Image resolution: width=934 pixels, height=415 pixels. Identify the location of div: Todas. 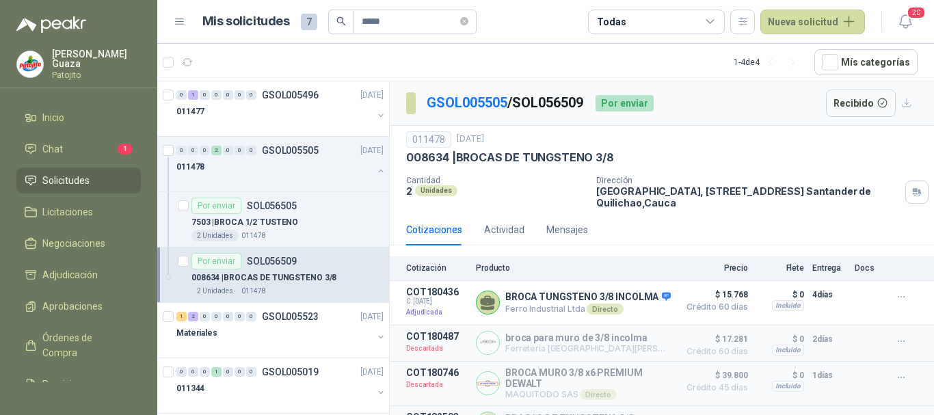
(611, 22).